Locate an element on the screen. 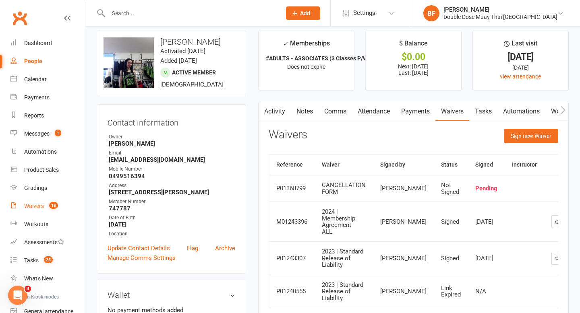 This screenshot has width=580, height=313. div: Calendar is located at coordinates (35, 79).